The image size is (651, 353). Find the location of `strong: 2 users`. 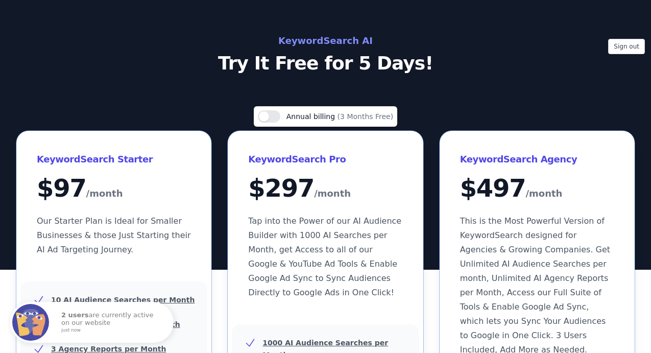

strong: 2 users is located at coordinates (75, 314).